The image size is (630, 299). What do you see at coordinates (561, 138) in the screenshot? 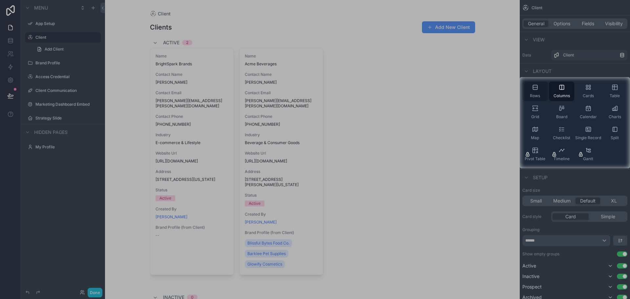
I see `span: Checklist` at bounding box center [561, 138].